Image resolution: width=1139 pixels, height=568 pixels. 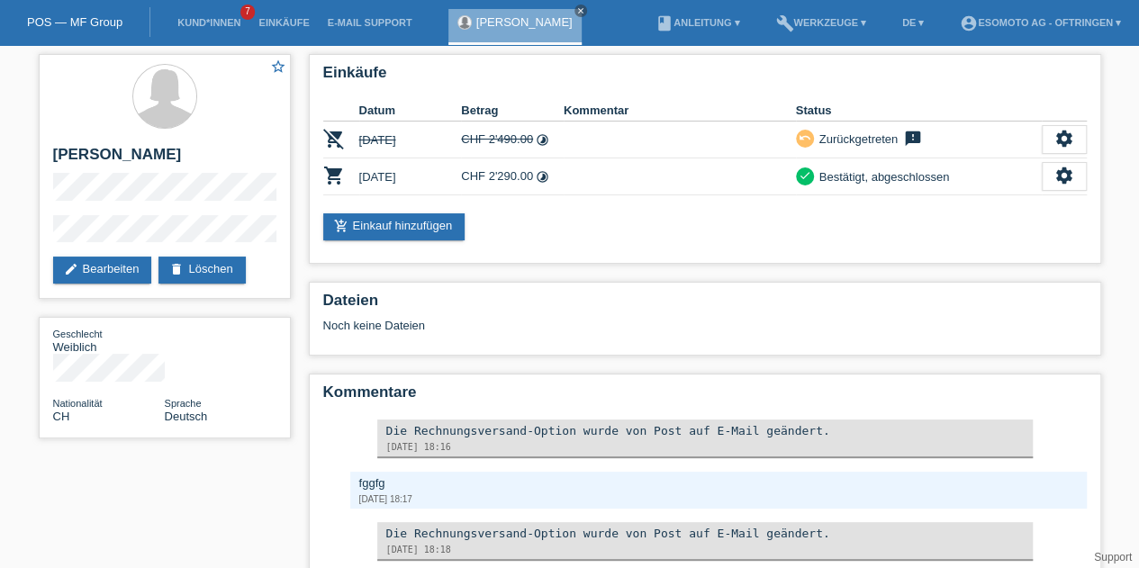 What do you see at coordinates (278, 67) in the screenshot?
I see `i: star_border` at bounding box center [278, 67].